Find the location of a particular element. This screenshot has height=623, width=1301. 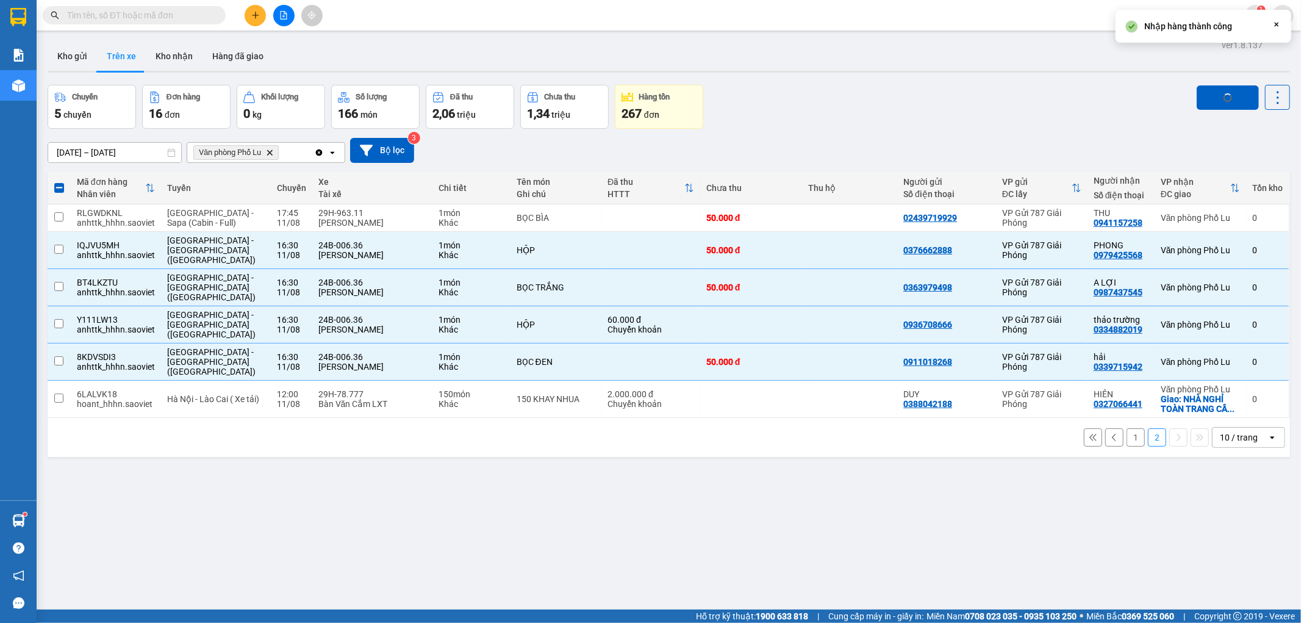

span: Văn phòng Phố Lu, close by backspace is located at coordinates (236, 153).